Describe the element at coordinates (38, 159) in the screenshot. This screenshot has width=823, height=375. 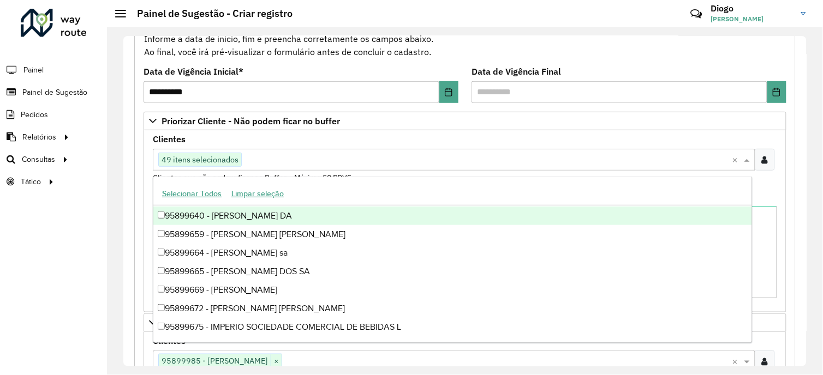
I see `span: Consultas` at that location.